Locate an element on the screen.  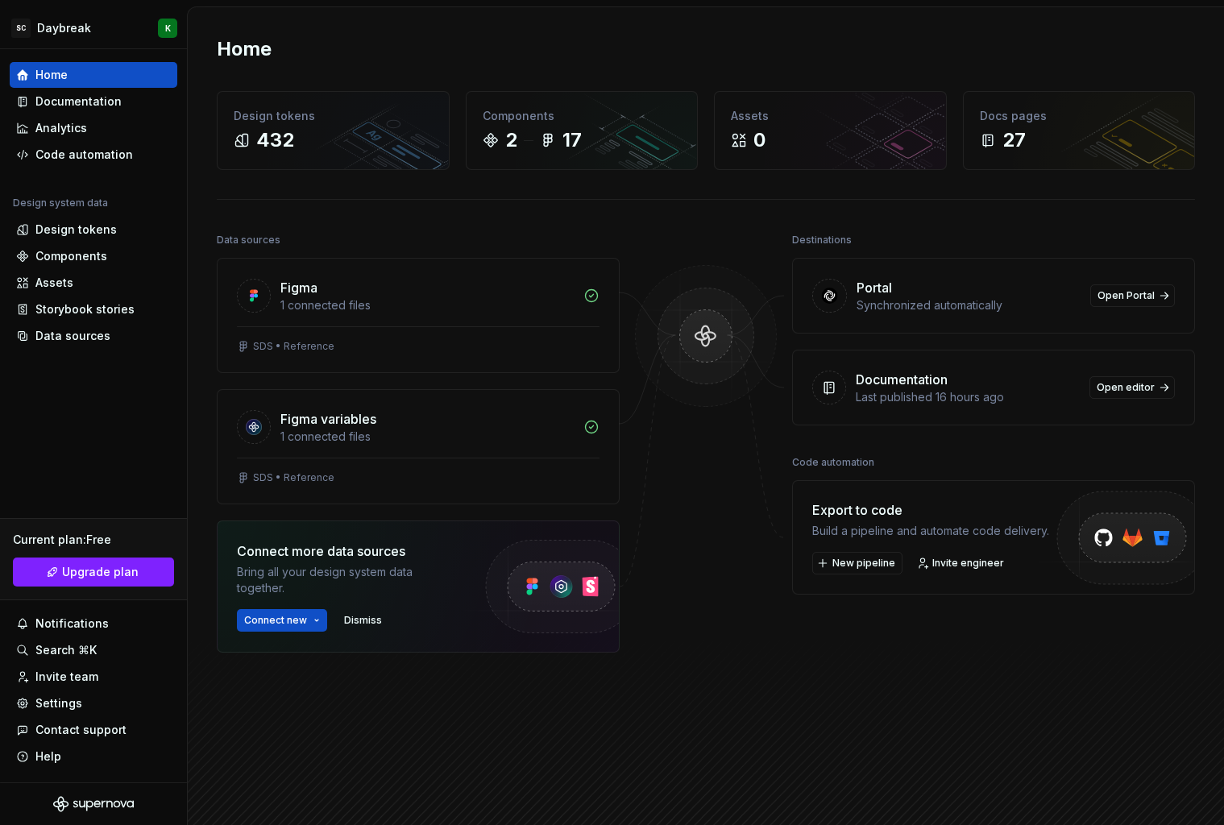
div: 17 is located at coordinates (572, 140).